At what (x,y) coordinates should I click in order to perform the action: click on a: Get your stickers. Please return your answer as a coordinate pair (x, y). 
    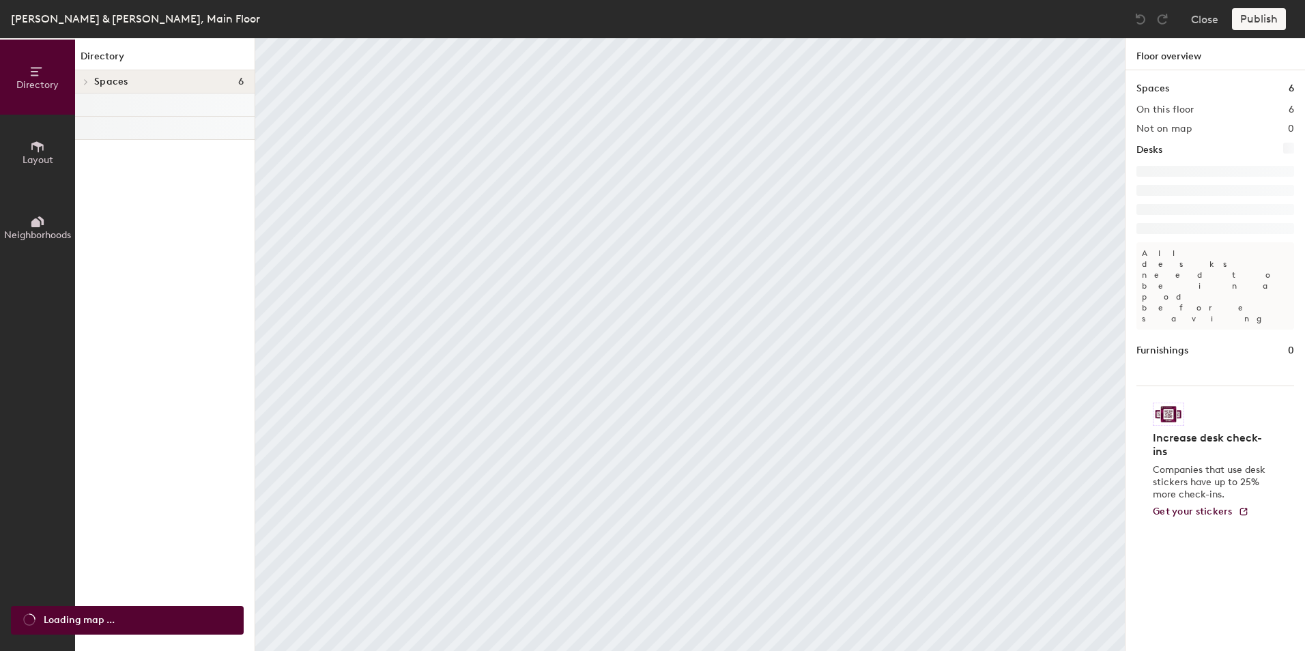
    Looking at the image, I should click on (1200, 512).